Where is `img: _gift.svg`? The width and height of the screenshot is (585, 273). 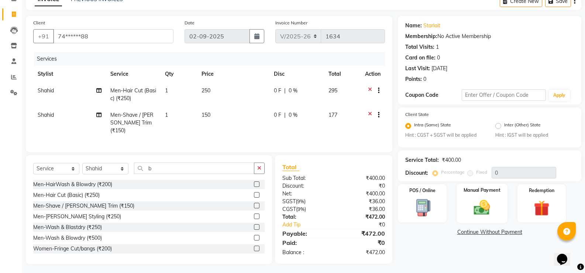 img: _gift.svg is located at coordinates (542, 208).